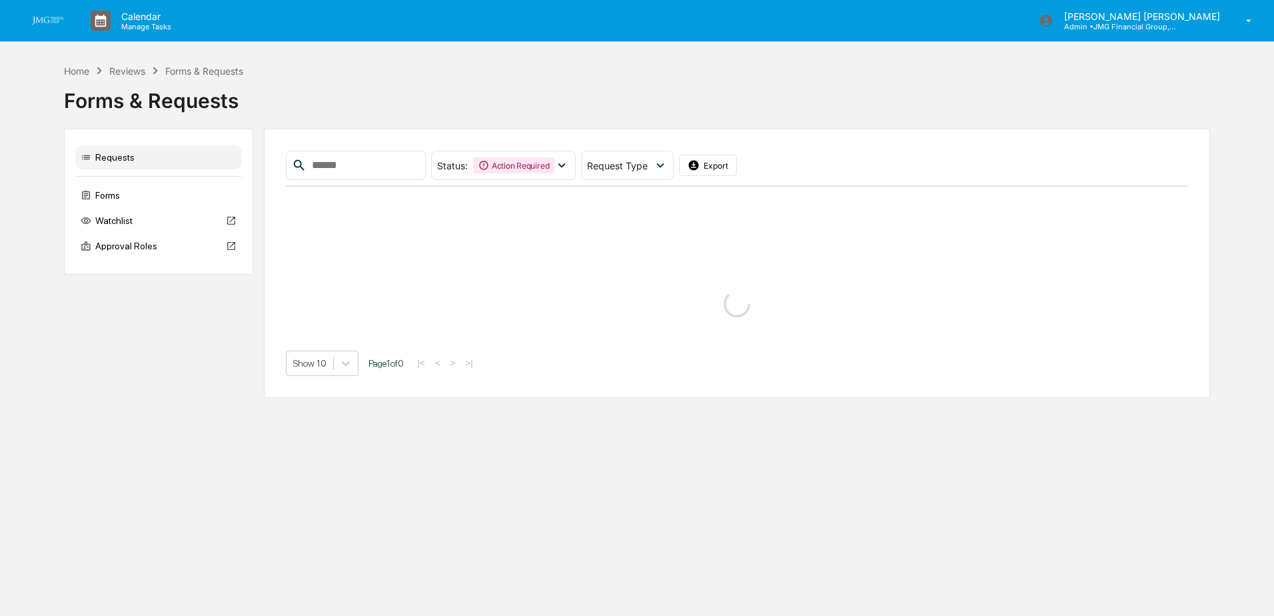  I want to click on p: Calendar, so click(144, 16).